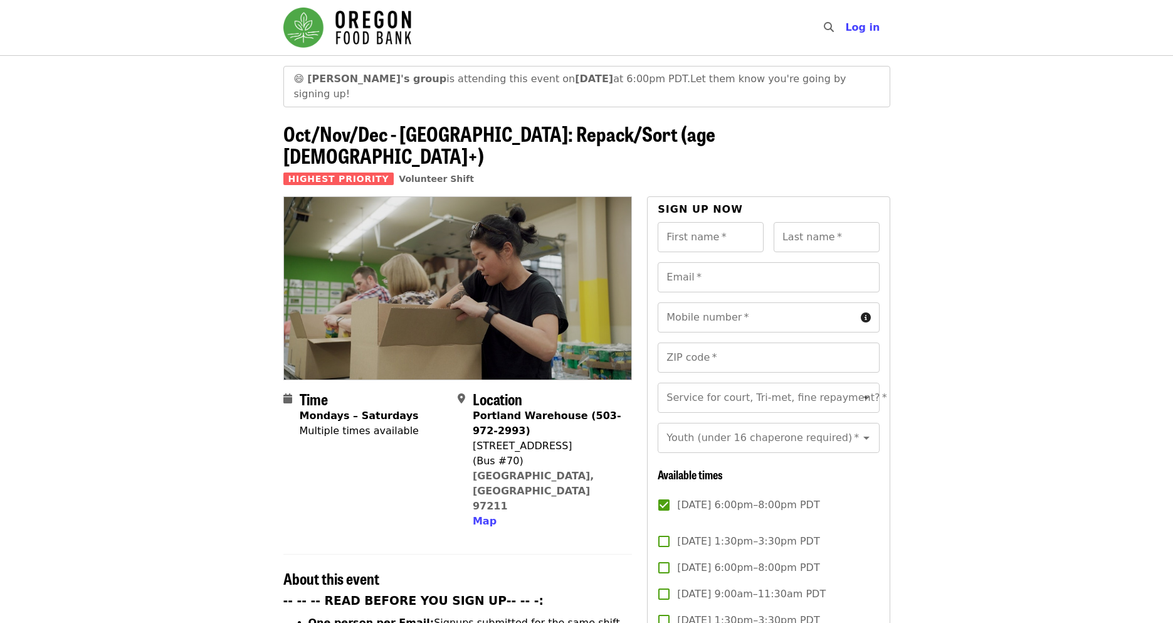  What do you see at coordinates (461, 398) in the screenshot?
I see `i: map-marker-alt icon` at bounding box center [461, 398].